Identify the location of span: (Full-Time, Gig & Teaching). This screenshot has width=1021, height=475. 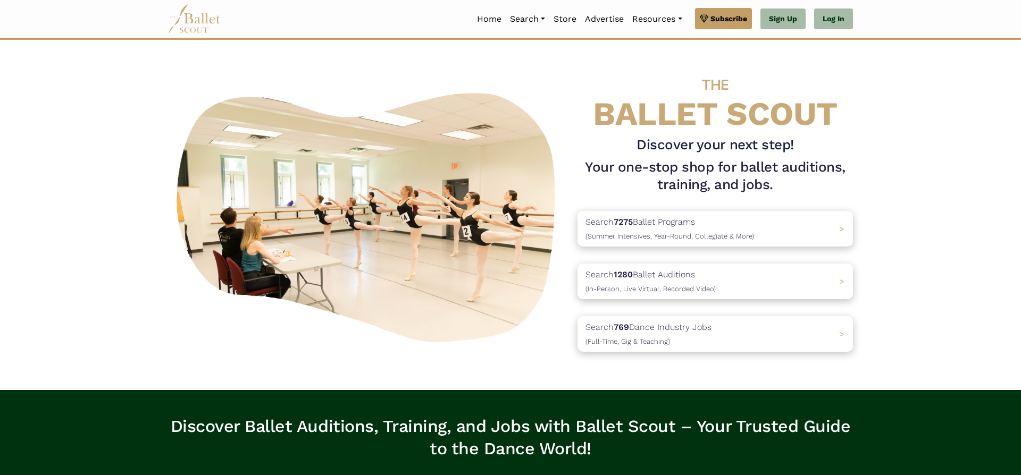
(627, 341).